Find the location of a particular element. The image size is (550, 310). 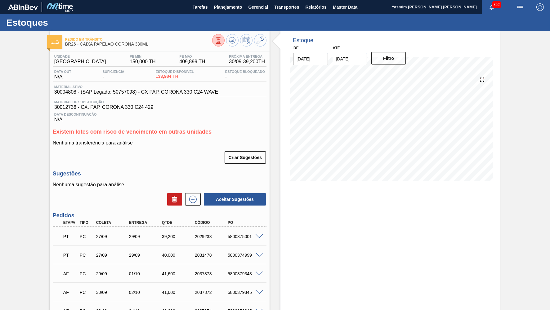

div: 39,200 is located at coordinates (179, 237).